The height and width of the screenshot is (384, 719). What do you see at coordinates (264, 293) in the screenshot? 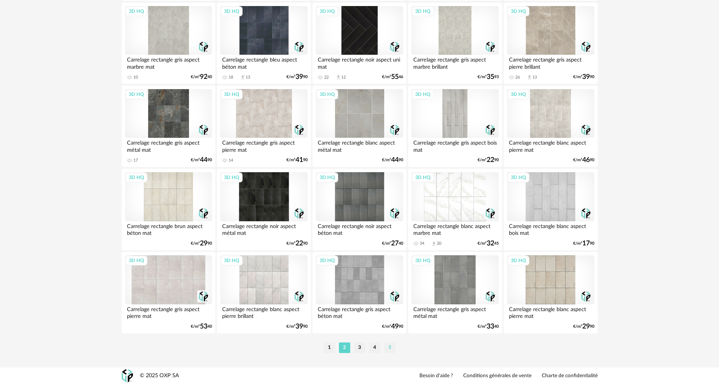
I see `a: 3D HQ Carrelage rectangle blanc aspect pierre brillant €/m²3990` at bounding box center [264, 293].